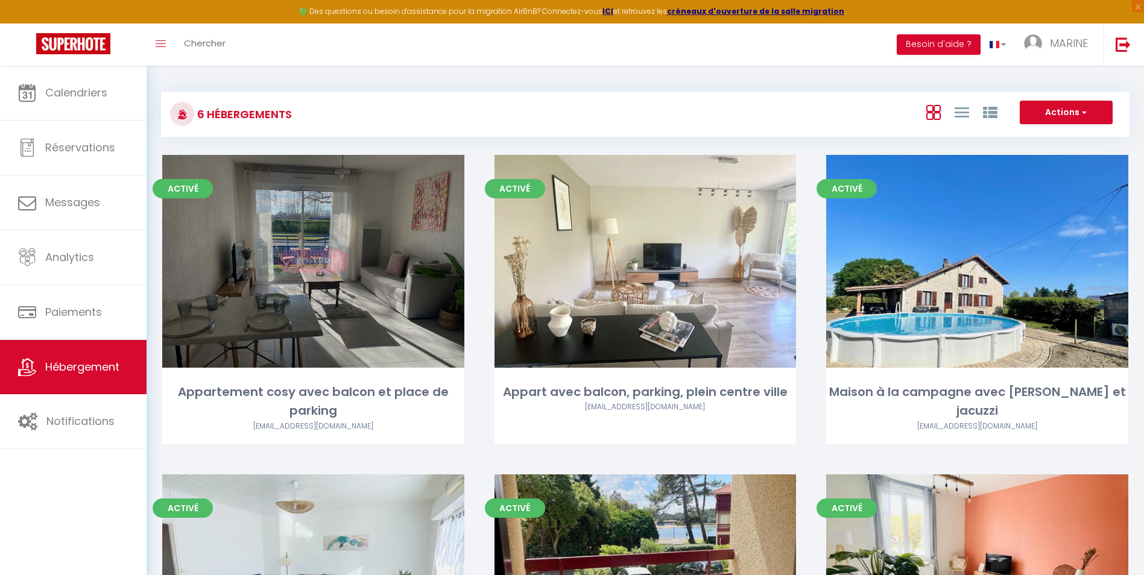  I want to click on span: Calendriers, so click(76, 92).